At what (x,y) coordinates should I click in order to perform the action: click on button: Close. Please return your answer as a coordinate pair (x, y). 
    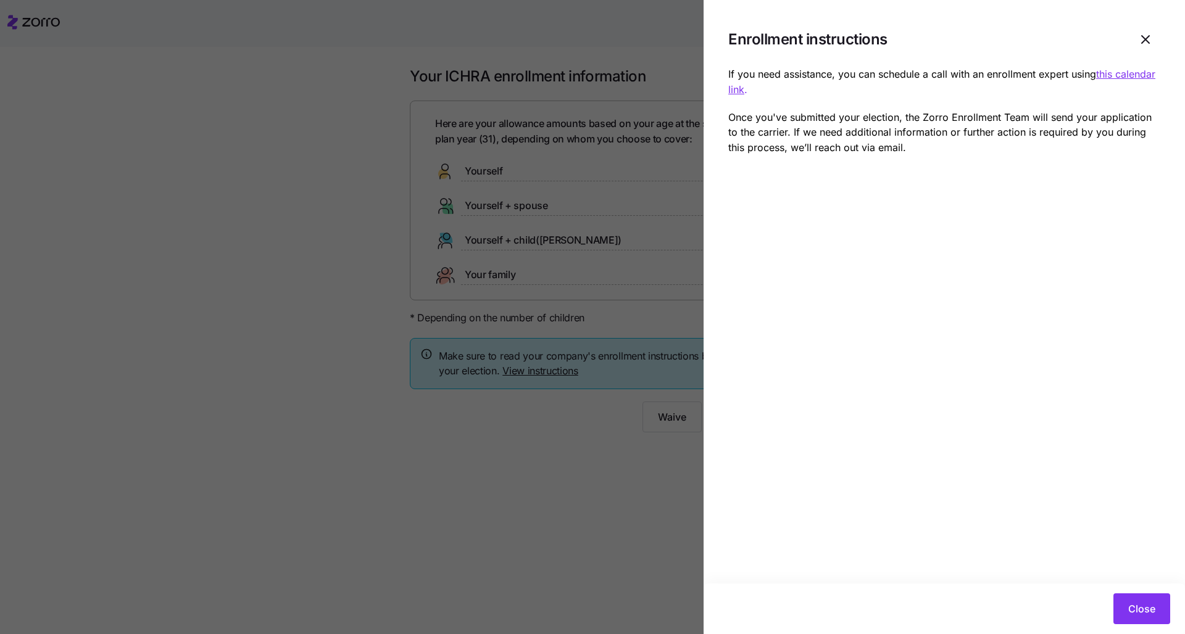
    Looking at the image, I should click on (1142, 609).